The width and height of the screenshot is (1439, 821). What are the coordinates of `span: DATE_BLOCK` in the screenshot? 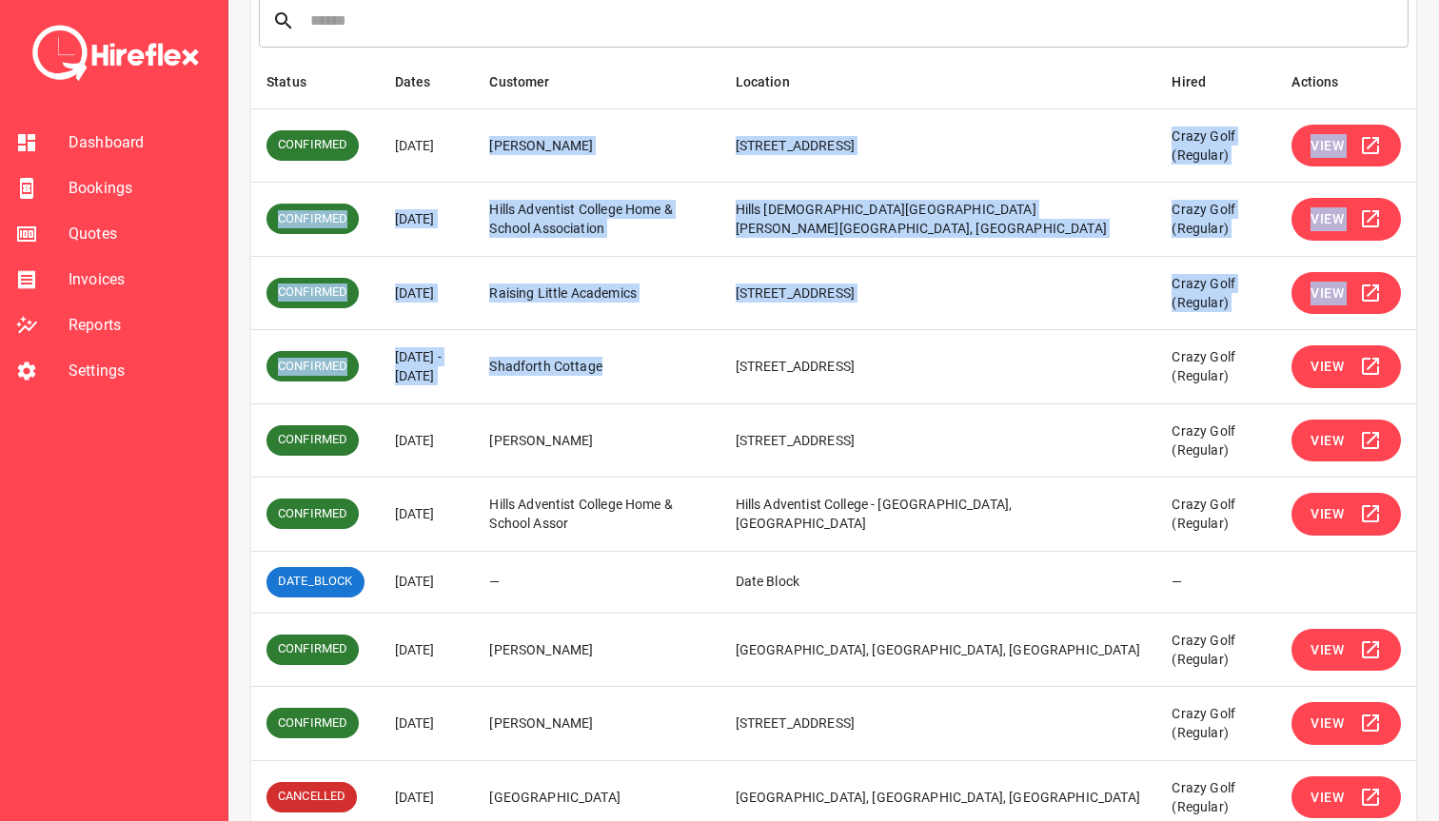 It's located at (315, 582).